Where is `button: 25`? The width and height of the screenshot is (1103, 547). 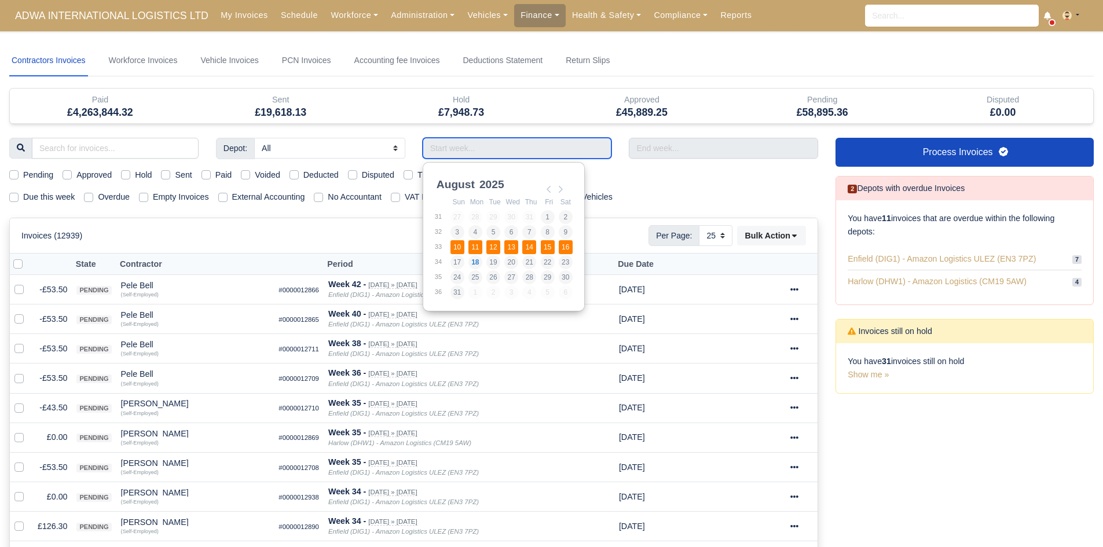 button: 25 is located at coordinates (475, 277).